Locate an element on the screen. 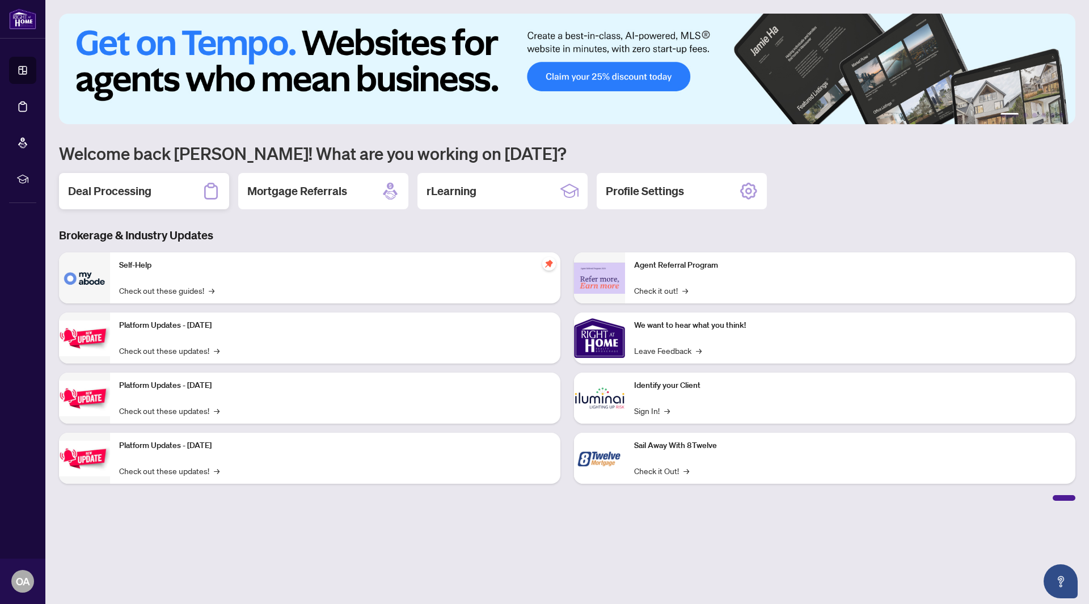 Image resolution: width=1089 pixels, height=604 pixels. a: Check out these guides!→ is located at coordinates (167, 290).